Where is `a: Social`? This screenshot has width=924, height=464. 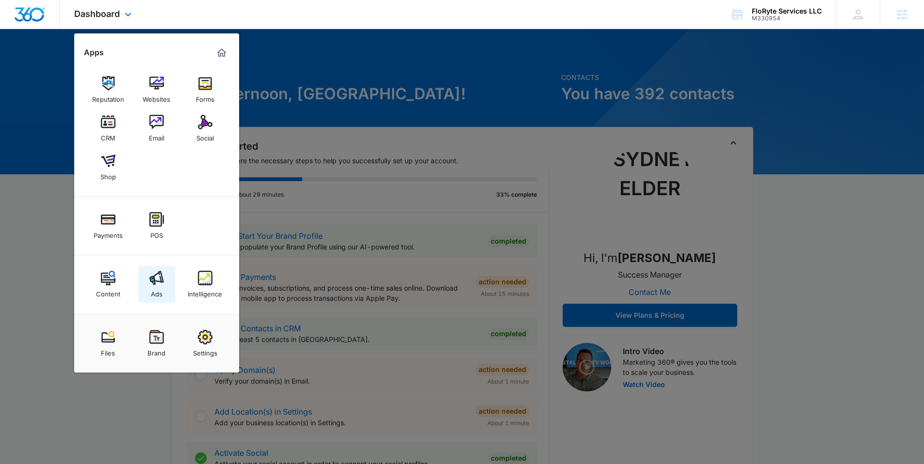
a: Social is located at coordinates (205, 128).